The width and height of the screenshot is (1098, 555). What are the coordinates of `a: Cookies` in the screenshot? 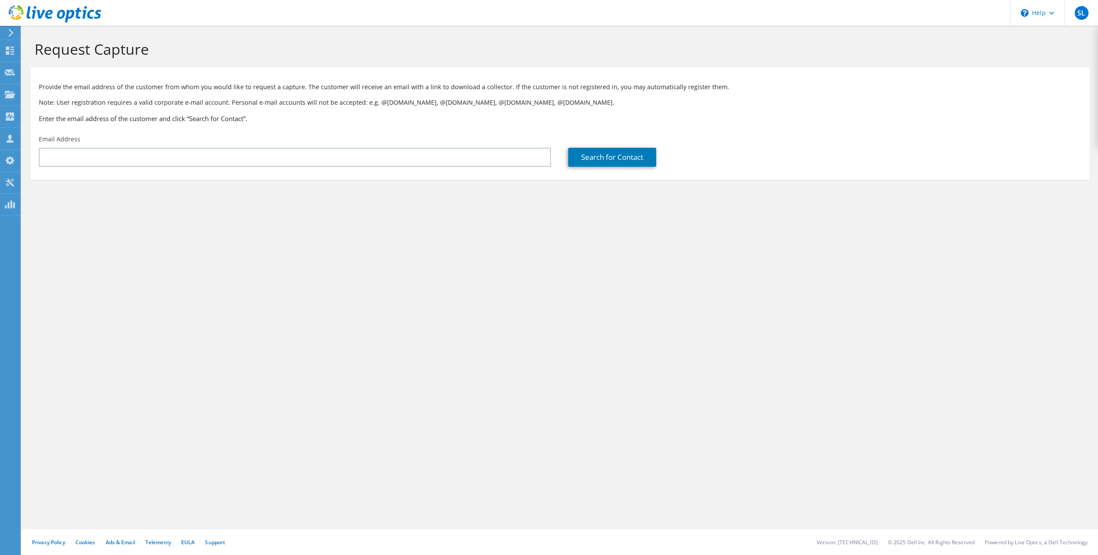 It's located at (85, 543).